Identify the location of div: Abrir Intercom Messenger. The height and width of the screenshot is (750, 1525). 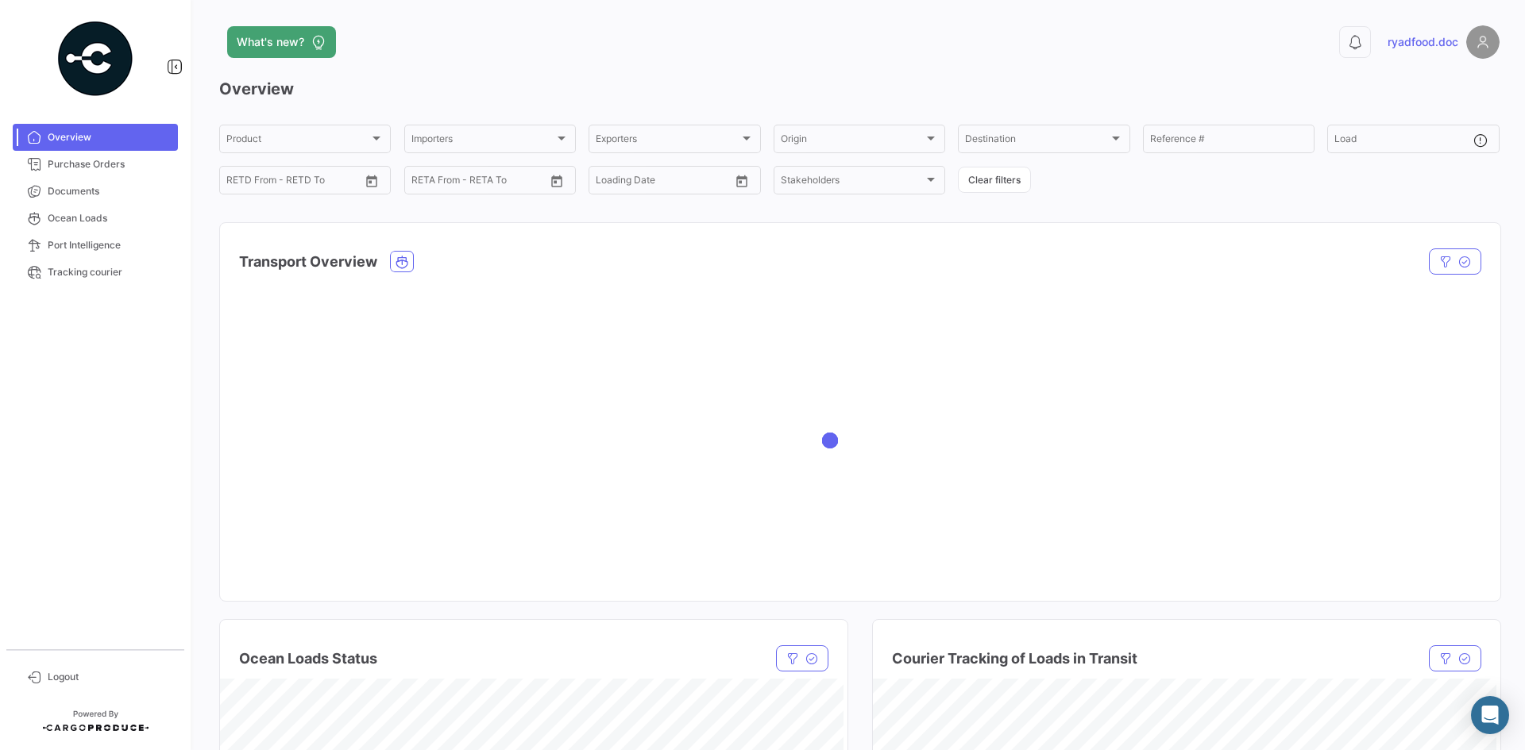
(1490, 715).